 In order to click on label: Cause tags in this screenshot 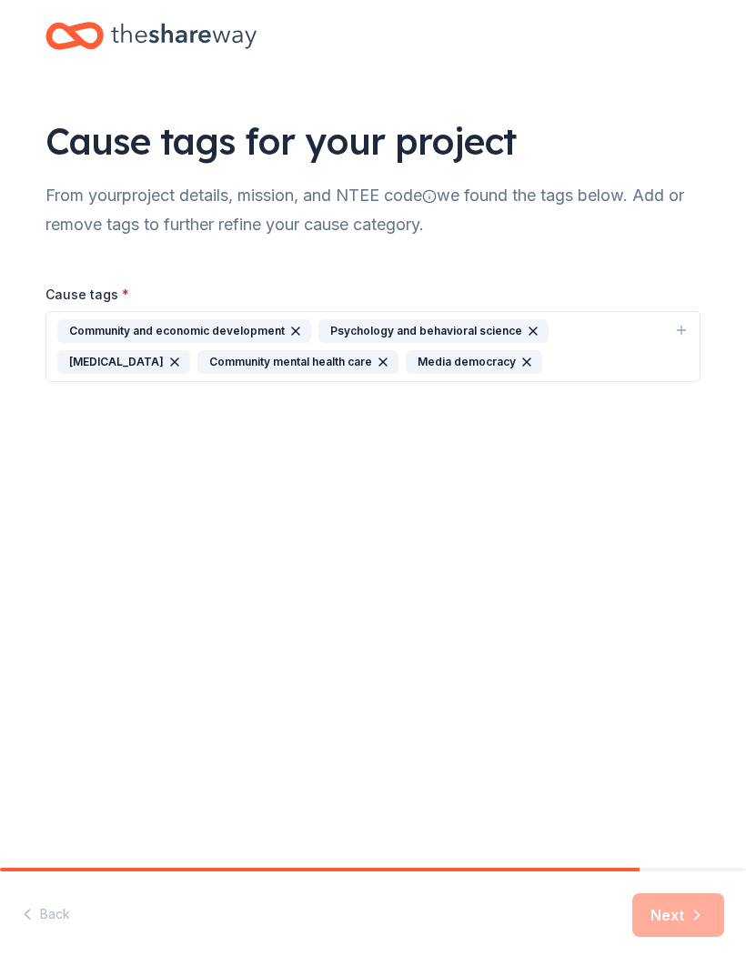, I will do `click(87, 295)`.